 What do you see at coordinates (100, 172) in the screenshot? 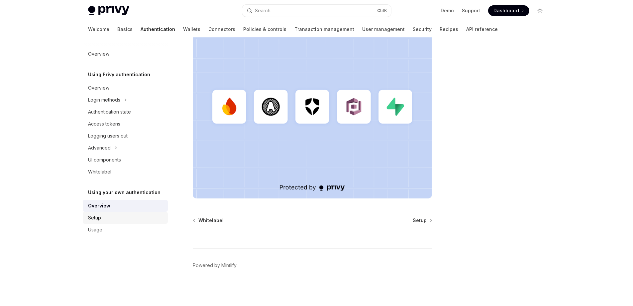
I see `div: Whitelabel` at bounding box center [100, 172].